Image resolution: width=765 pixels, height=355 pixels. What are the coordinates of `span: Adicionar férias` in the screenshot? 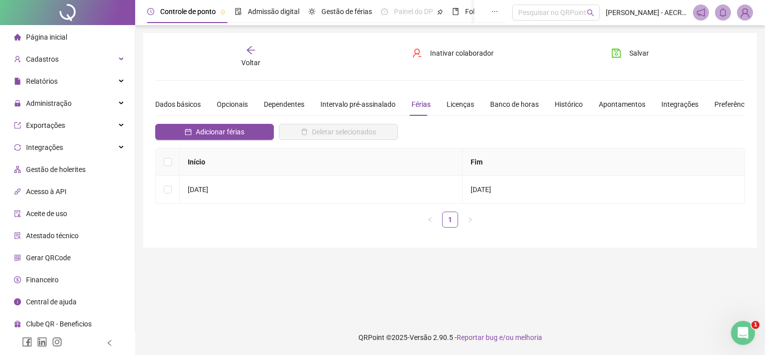 It's located at (220, 132).